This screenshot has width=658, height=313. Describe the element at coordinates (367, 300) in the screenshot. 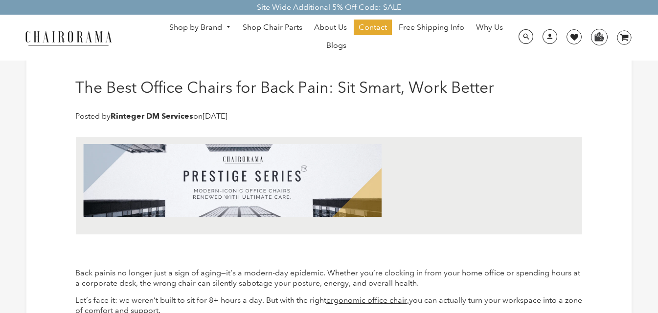

I see `a: ergonomic office chair,` at that location.